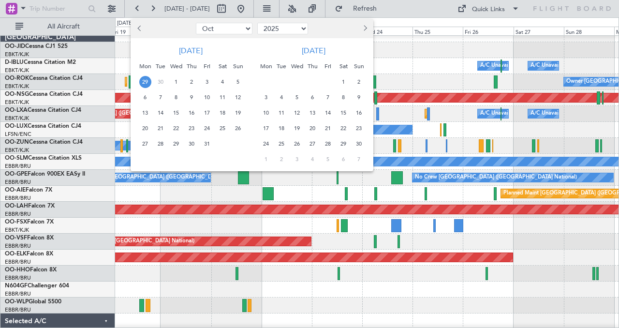  What do you see at coordinates (191, 128) in the screenshot?
I see `div: 23-10-2025` at bounding box center [191, 128].